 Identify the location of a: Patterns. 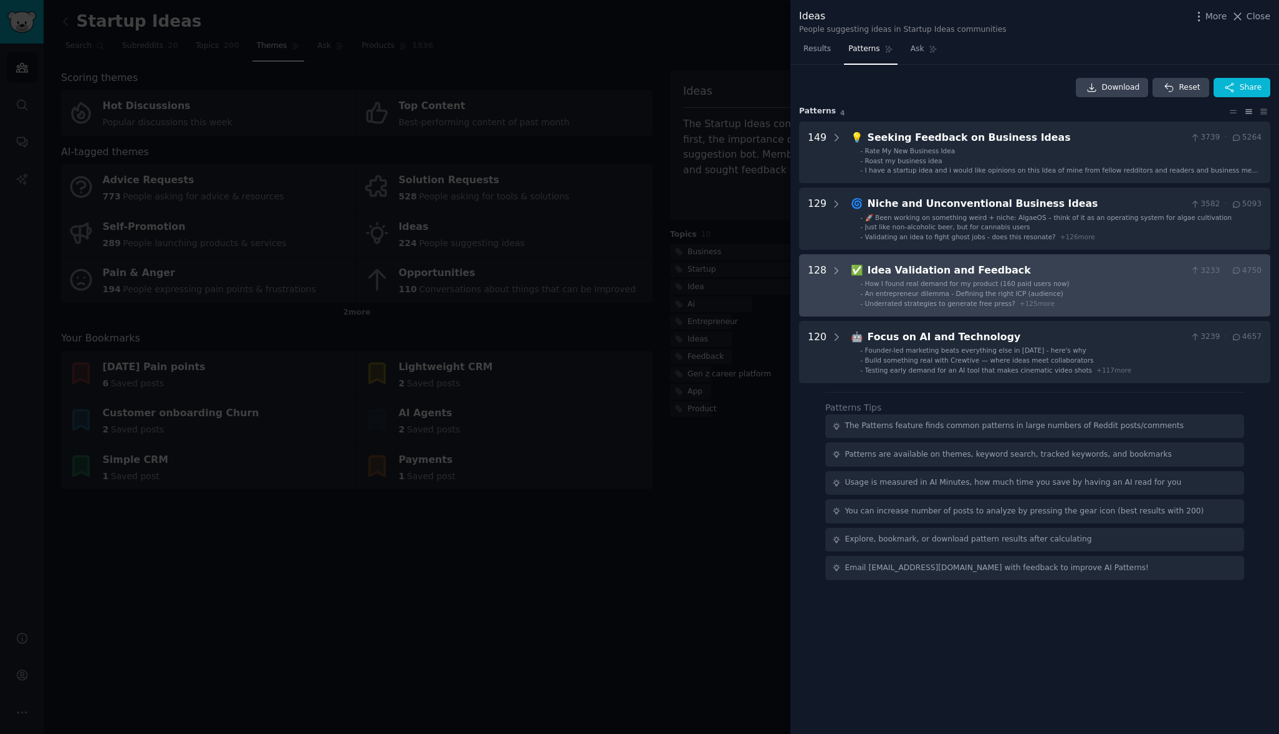
(870, 52).